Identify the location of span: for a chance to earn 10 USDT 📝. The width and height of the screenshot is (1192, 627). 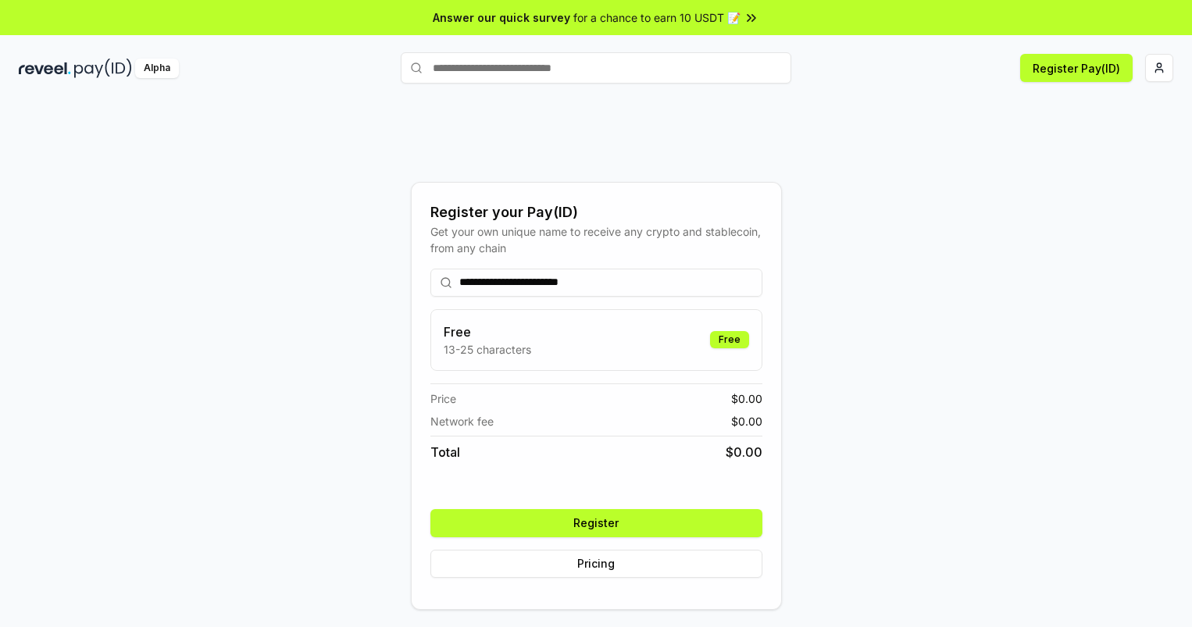
(657, 17).